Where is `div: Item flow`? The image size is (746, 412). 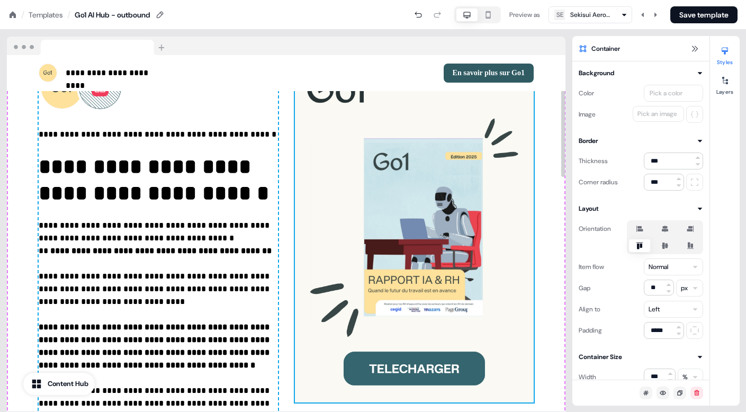
div: Item flow is located at coordinates (591, 267).